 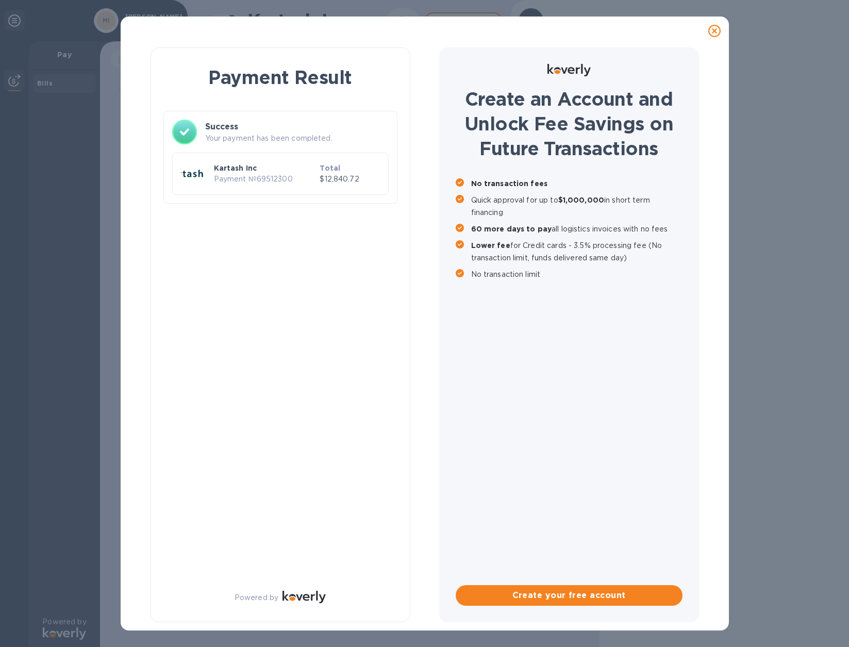 What do you see at coordinates (349, 179) in the screenshot?
I see `p: $12,840.72` at bounding box center [349, 179].